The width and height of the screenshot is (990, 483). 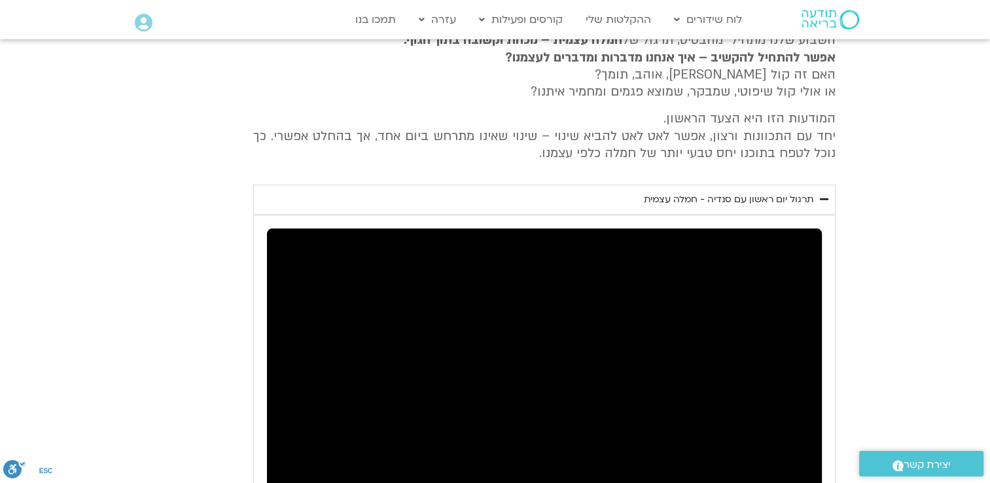 I want to click on a: לוח שידורים, so click(x=708, y=20).